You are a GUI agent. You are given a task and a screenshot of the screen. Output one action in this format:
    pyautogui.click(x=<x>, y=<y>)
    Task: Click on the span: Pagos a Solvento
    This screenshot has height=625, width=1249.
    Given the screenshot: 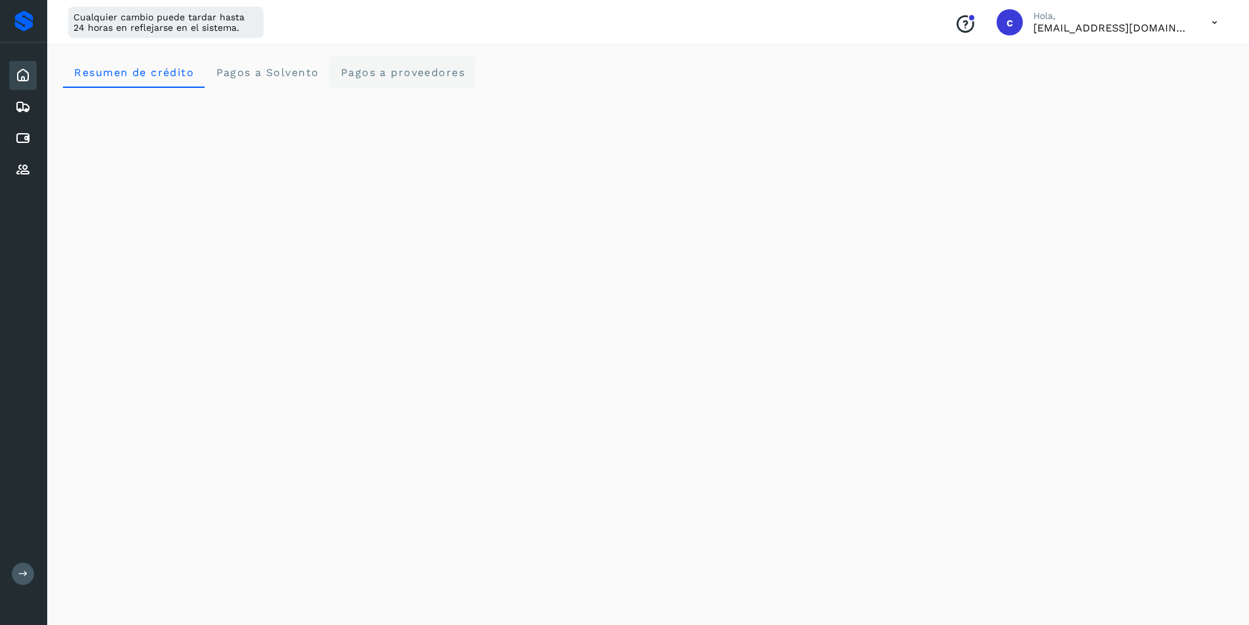 What is the action you would take?
    pyautogui.click(x=267, y=72)
    